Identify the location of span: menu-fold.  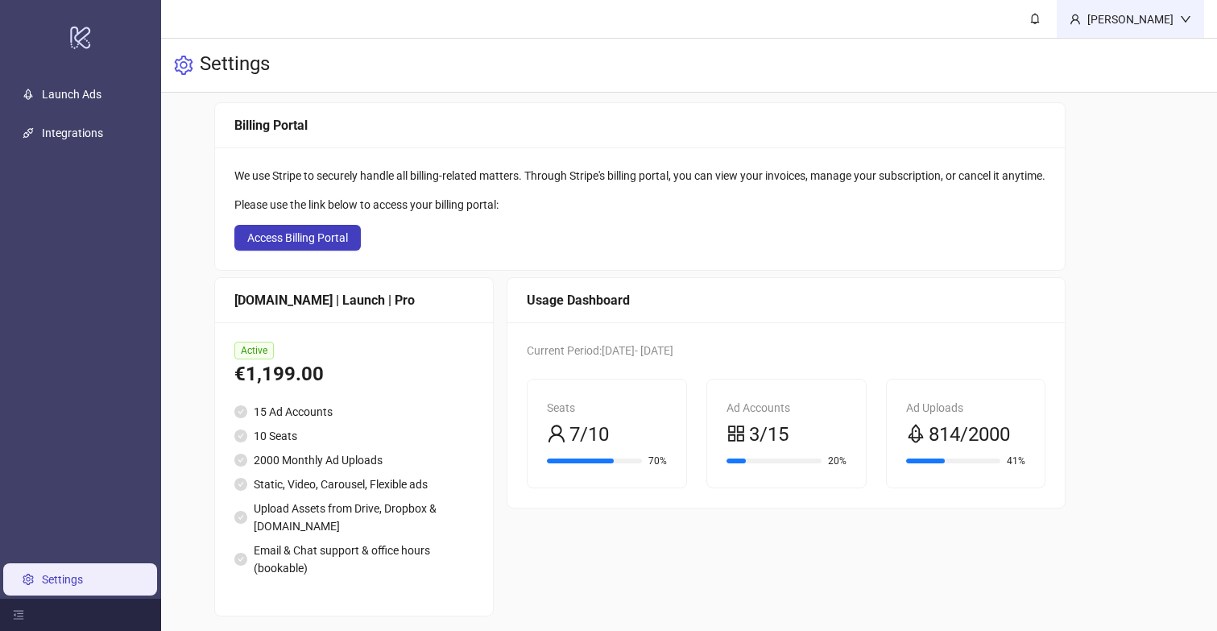
(19, 615).